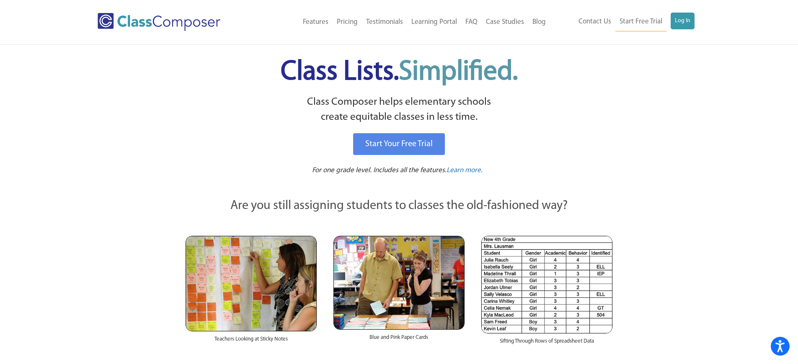  I want to click on a: Log In, so click(682, 21).